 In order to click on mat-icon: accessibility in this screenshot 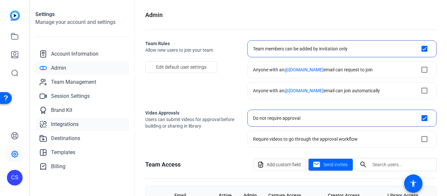, I will do `click(414, 184)`.